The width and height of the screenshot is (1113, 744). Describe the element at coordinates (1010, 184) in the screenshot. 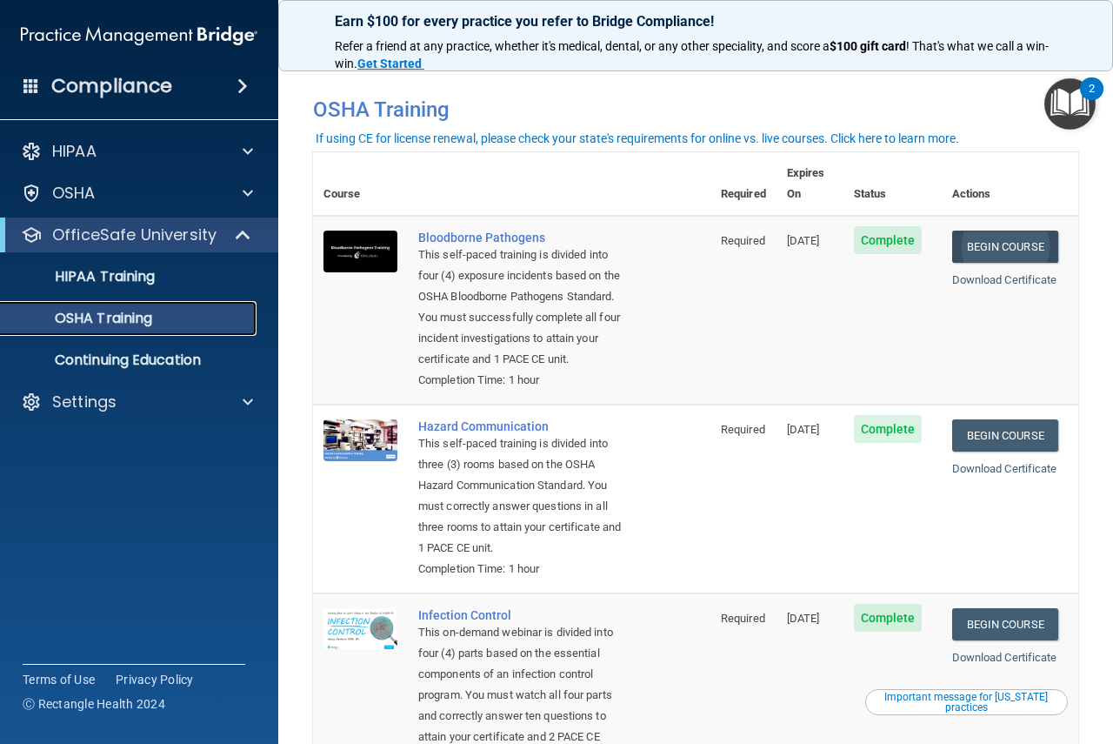

I see `th: Actions` at that location.